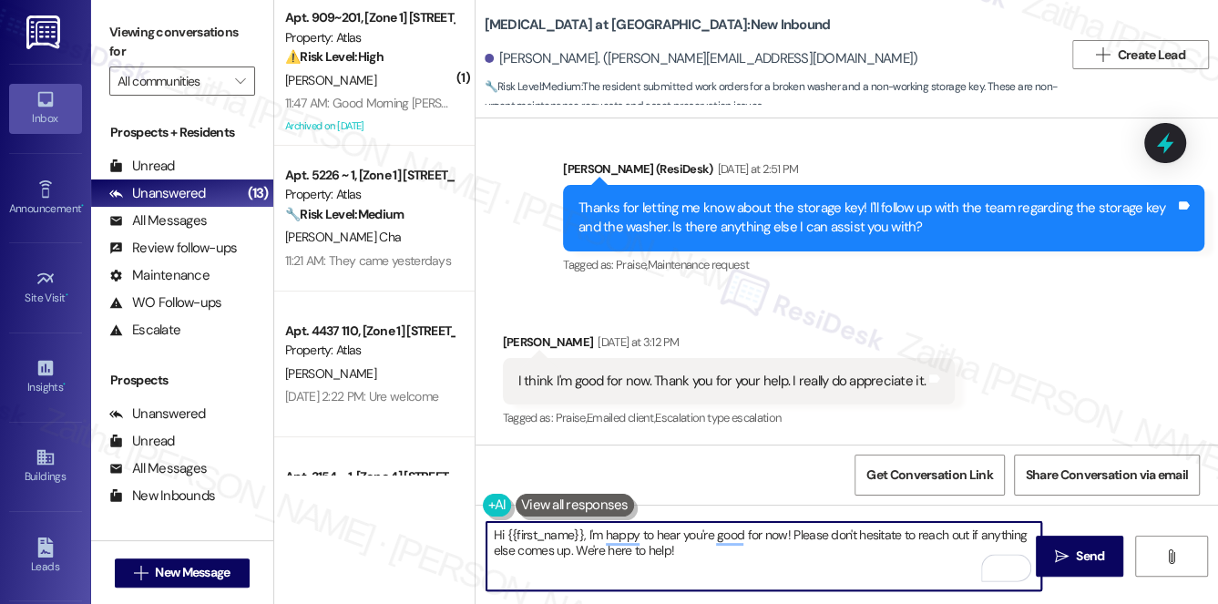  I want to click on input: All communities, so click(171, 81).